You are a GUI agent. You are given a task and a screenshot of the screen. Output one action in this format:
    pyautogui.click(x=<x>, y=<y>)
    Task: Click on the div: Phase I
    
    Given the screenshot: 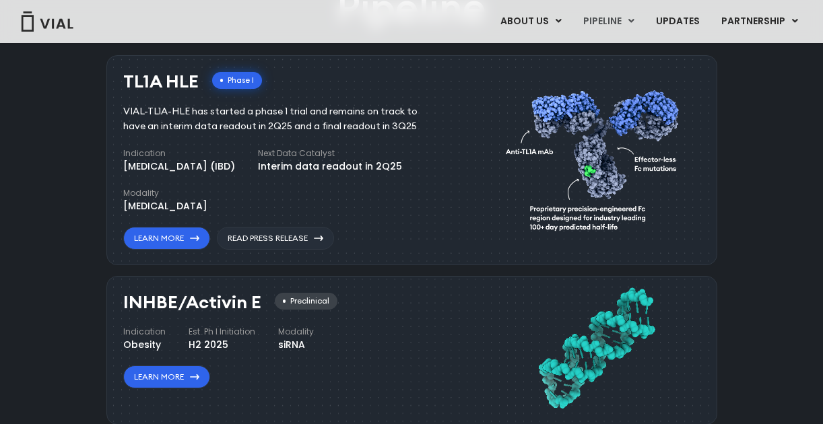 What is the action you would take?
    pyautogui.click(x=237, y=80)
    